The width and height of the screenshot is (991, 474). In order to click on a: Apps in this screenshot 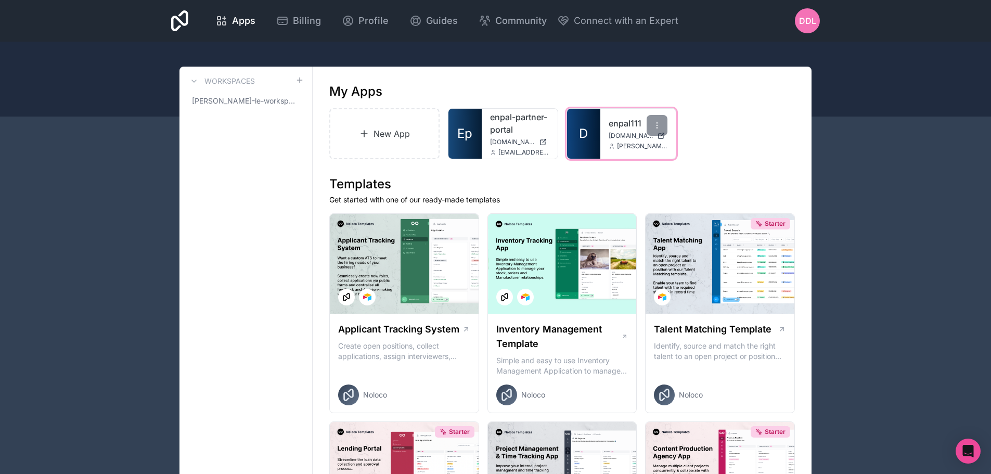, I will do `click(235, 21)`.